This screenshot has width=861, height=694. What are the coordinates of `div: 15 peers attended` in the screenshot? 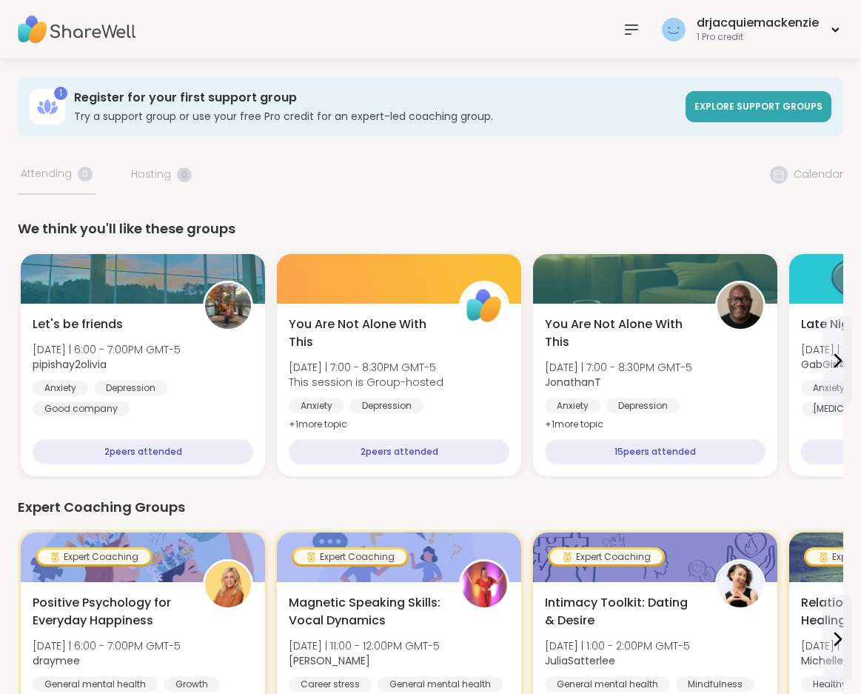 It's located at (655, 452).